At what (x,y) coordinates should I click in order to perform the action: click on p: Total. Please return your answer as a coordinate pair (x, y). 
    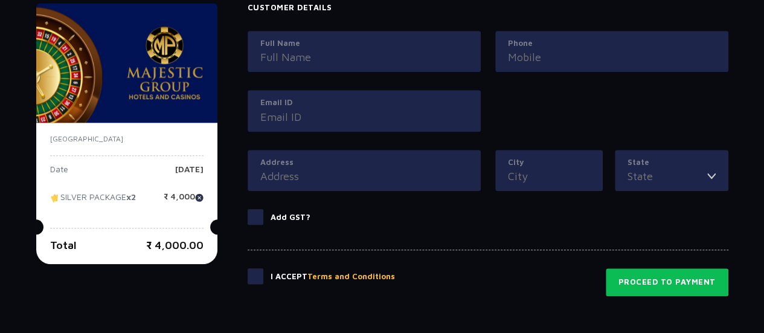
    Looking at the image, I should click on (63, 244).